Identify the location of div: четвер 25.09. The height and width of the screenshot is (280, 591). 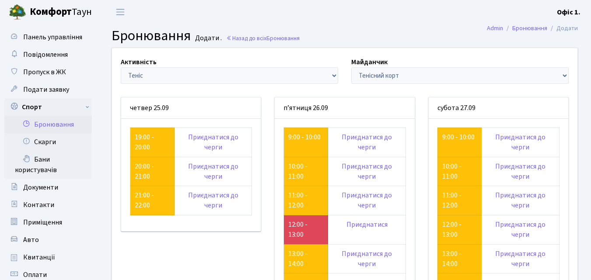
(191, 108).